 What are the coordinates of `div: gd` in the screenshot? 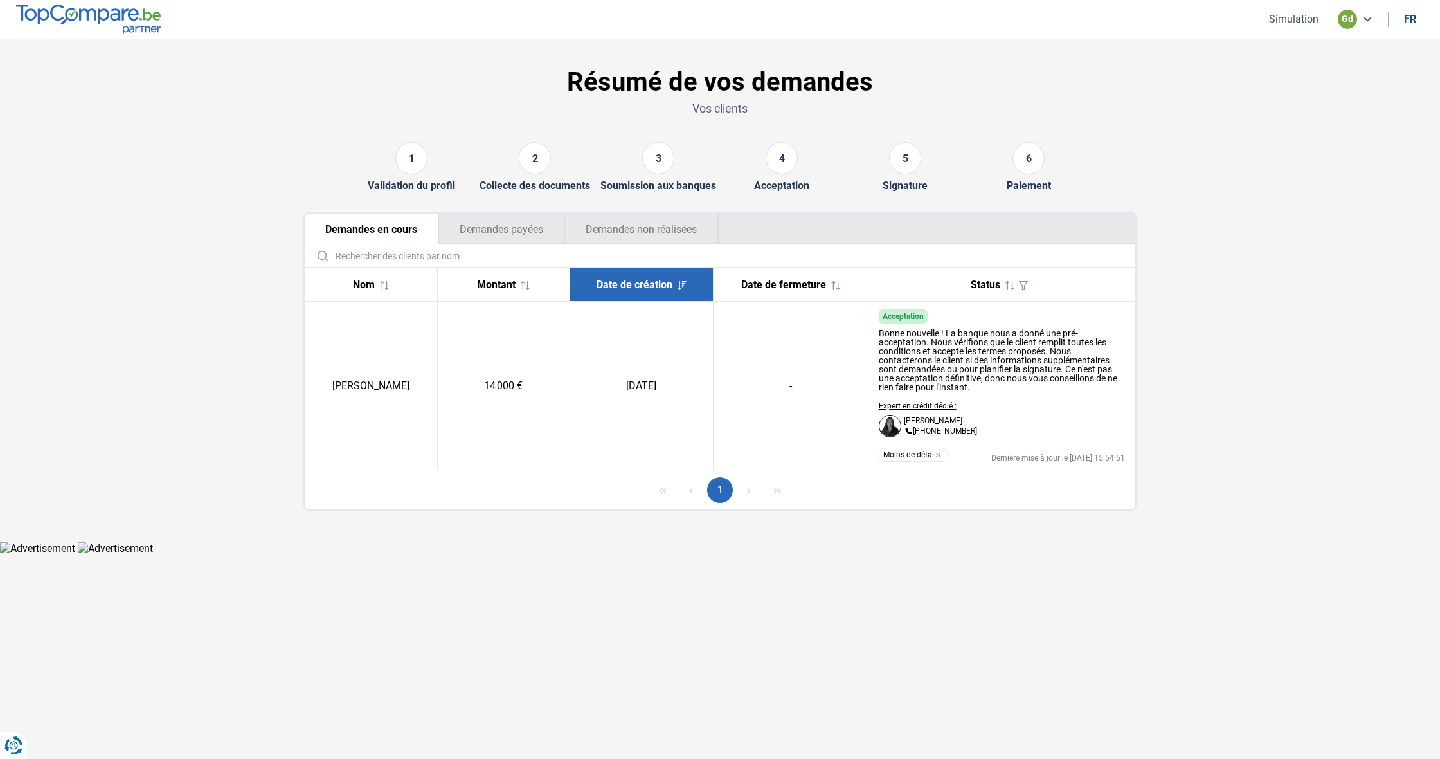 It's located at (1347, 19).